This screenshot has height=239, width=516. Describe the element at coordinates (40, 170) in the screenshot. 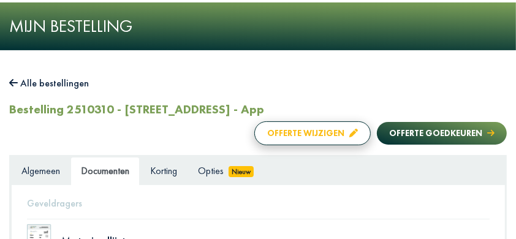

I see `span: Algemeen` at that location.